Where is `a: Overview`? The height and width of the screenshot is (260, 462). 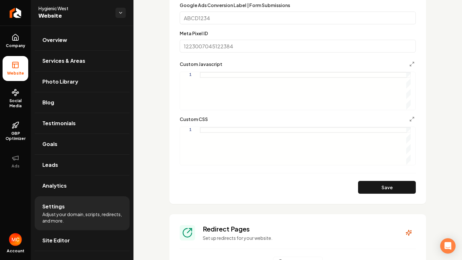 a: Overview is located at coordinates (82, 40).